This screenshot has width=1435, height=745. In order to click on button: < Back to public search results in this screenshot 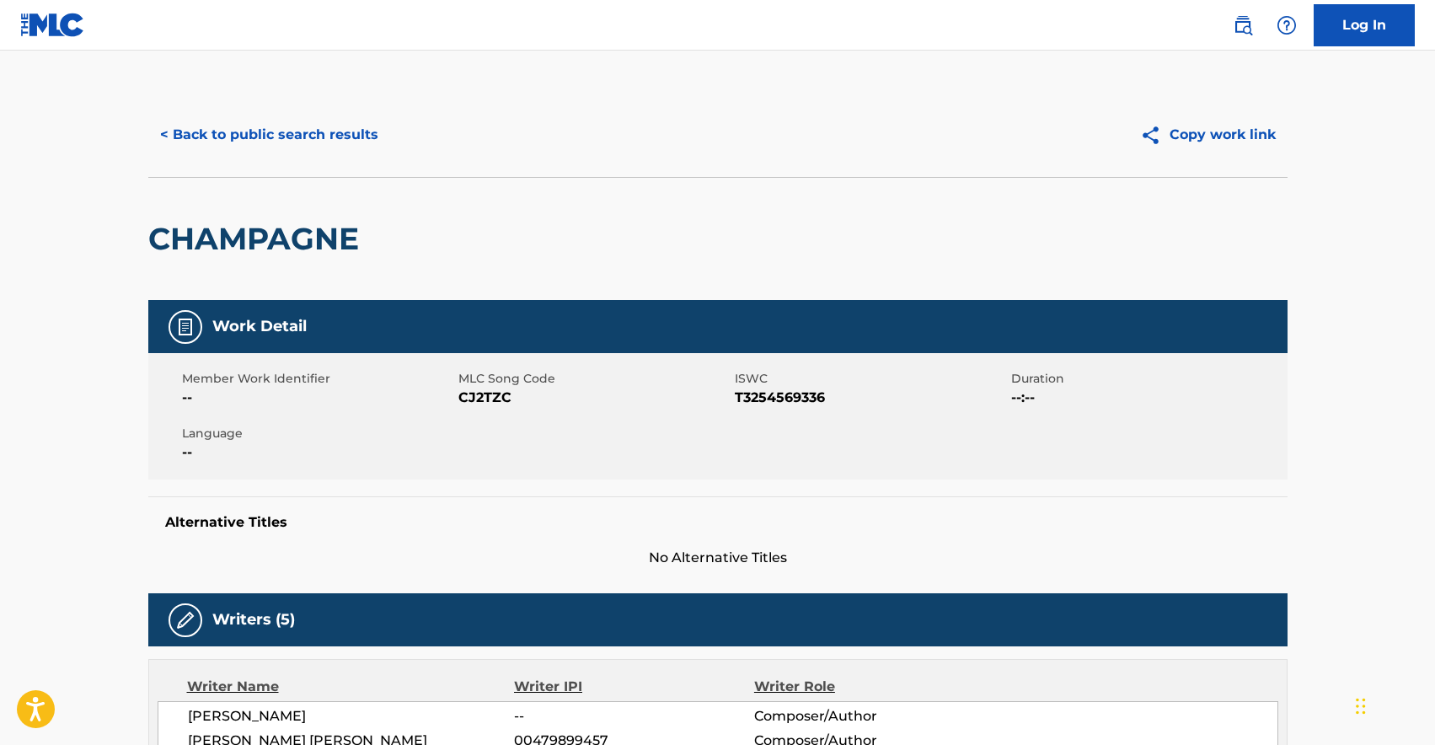, I will do `click(269, 135)`.